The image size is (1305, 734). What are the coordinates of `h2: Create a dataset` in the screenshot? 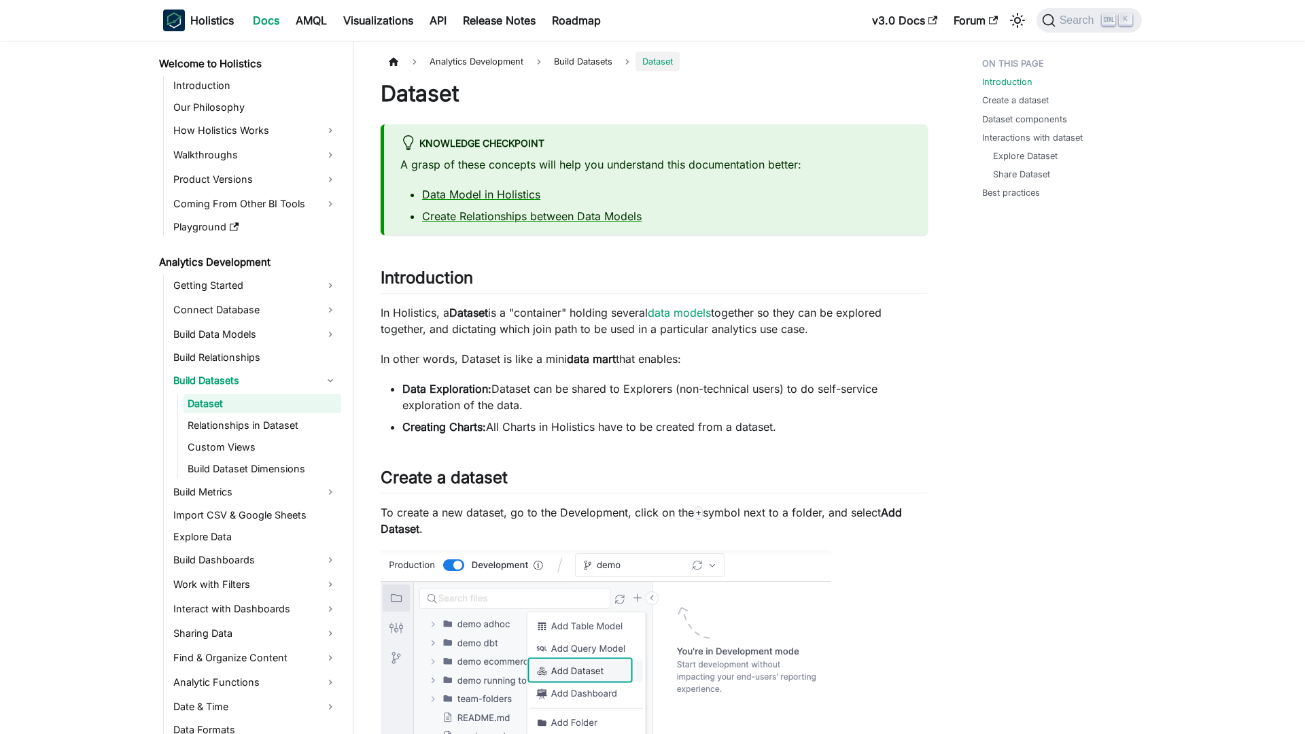 It's located at (654, 481).